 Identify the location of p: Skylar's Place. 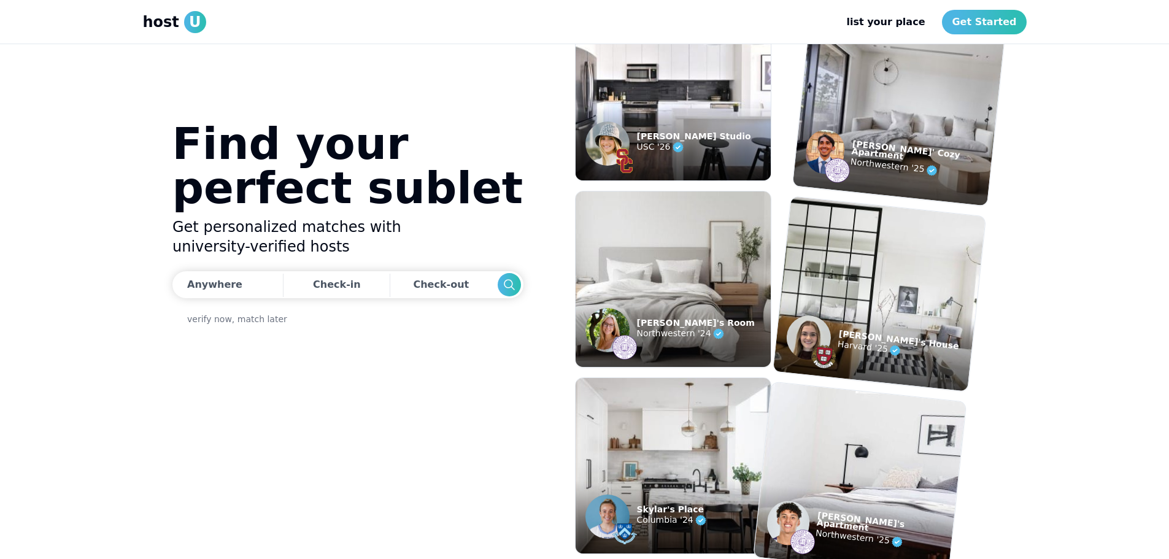
(672, 509).